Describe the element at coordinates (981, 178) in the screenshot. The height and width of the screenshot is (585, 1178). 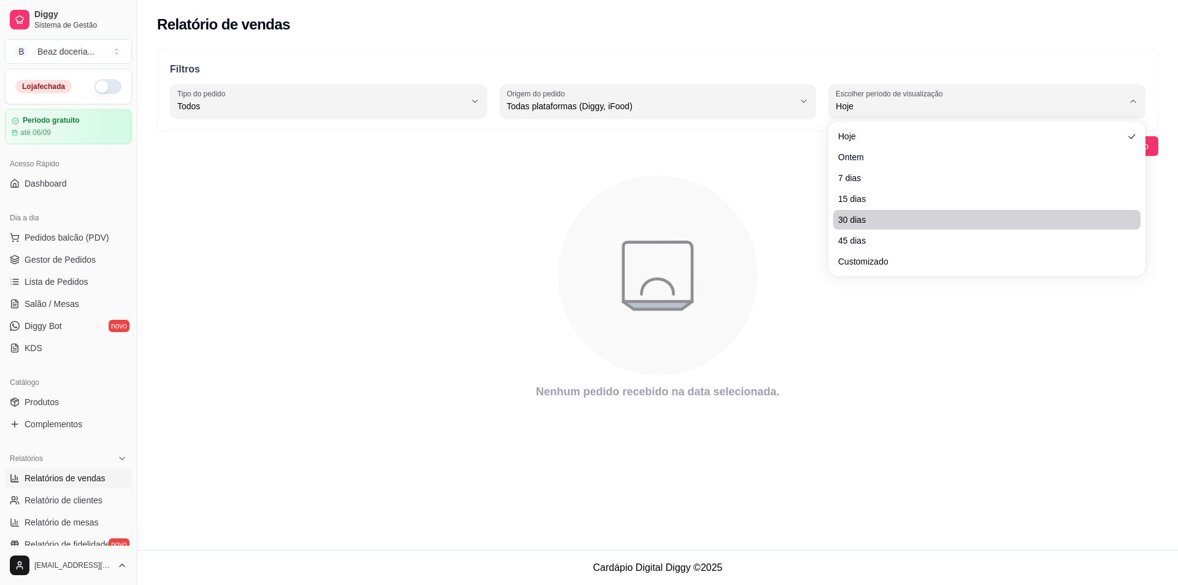
I see `span: 7 dias` at that location.